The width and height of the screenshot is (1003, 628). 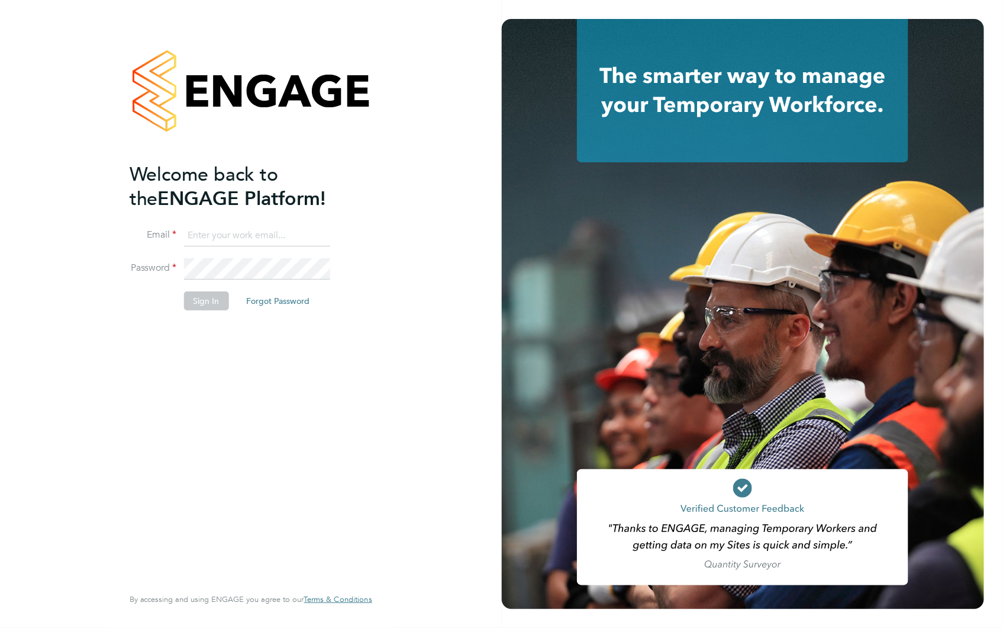 What do you see at coordinates (251, 599) in the screenshot?
I see `span: By accessing and using ENGAGE you agree to our` at bounding box center [251, 599].